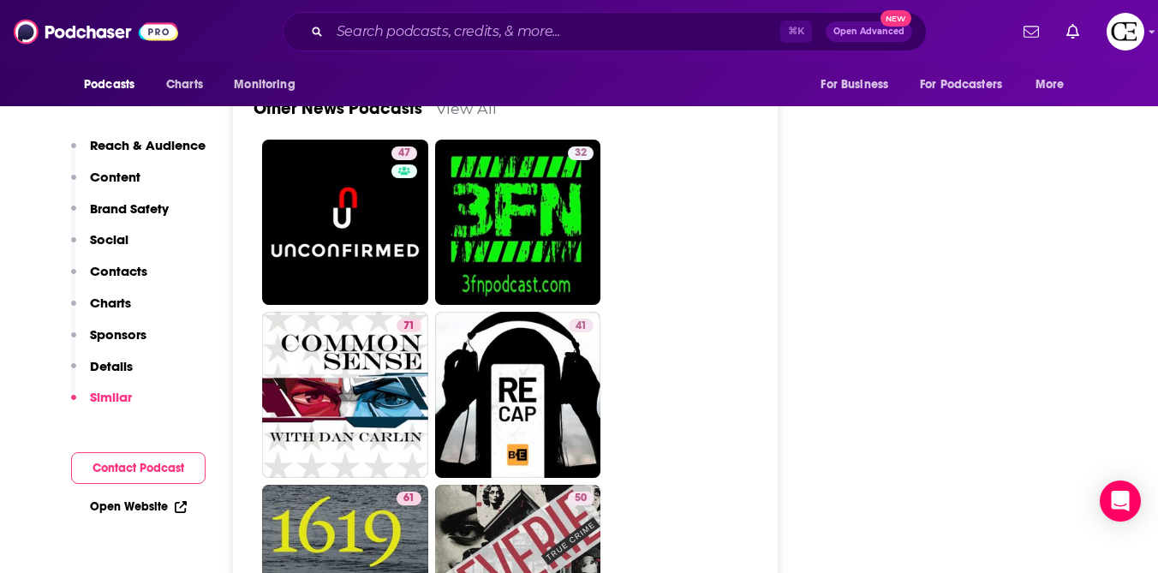 This screenshot has height=573, width=1158. What do you see at coordinates (109, 278) in the screenshot?
I see `button: Contacts` at bounding box center [109, 278].